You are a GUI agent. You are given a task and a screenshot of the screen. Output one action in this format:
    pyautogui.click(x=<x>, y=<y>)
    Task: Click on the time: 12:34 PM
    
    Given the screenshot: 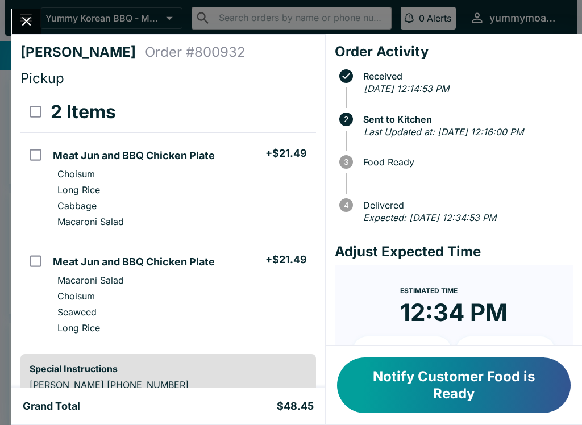 What is the action you would take?
    pyautogui.click(x=454, y=313)
    